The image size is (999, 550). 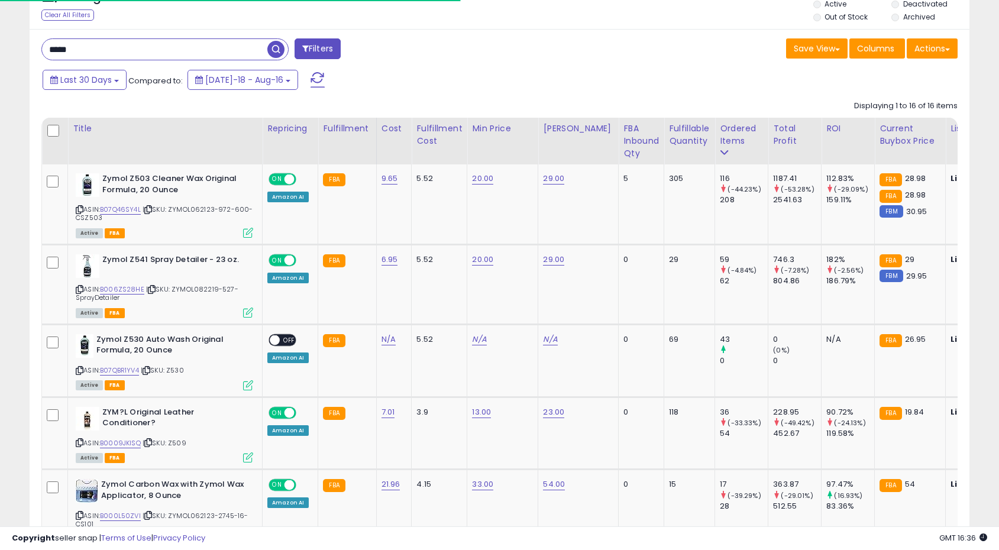 What do you see at coordinates (688, 340) in the screenshot?
I see `div: 69` at bounding box center [688, 340].